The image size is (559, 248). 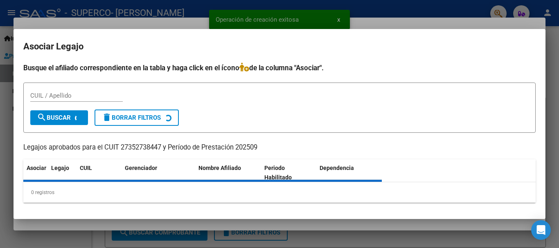 I want to click on mat-icon: delete, so click(x=107, y=117).